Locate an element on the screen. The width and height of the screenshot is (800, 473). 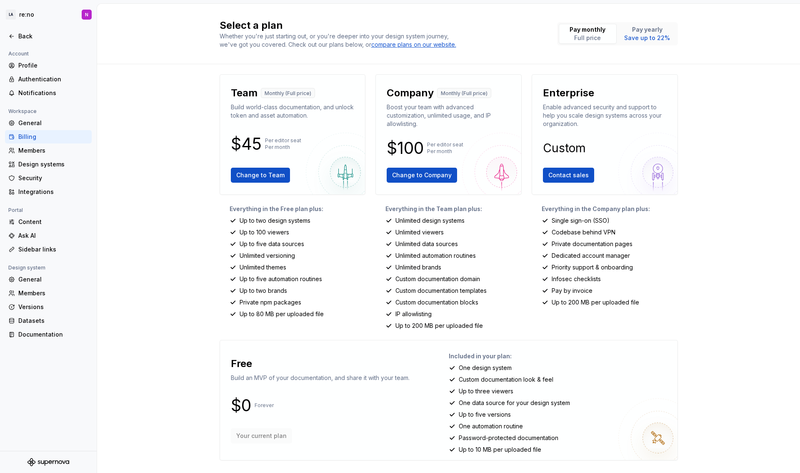
p: Everything in the Company plan plus: is located at coordinates (610, 209).